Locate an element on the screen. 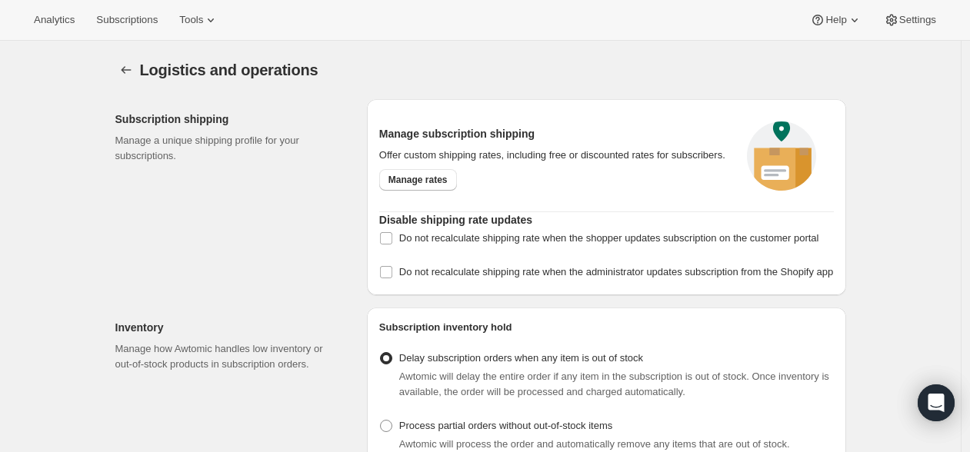 Image resolution: width=970 pixels, height=452 pixels. div: Open Intercom Messenger is located at coordinates (936, 403).